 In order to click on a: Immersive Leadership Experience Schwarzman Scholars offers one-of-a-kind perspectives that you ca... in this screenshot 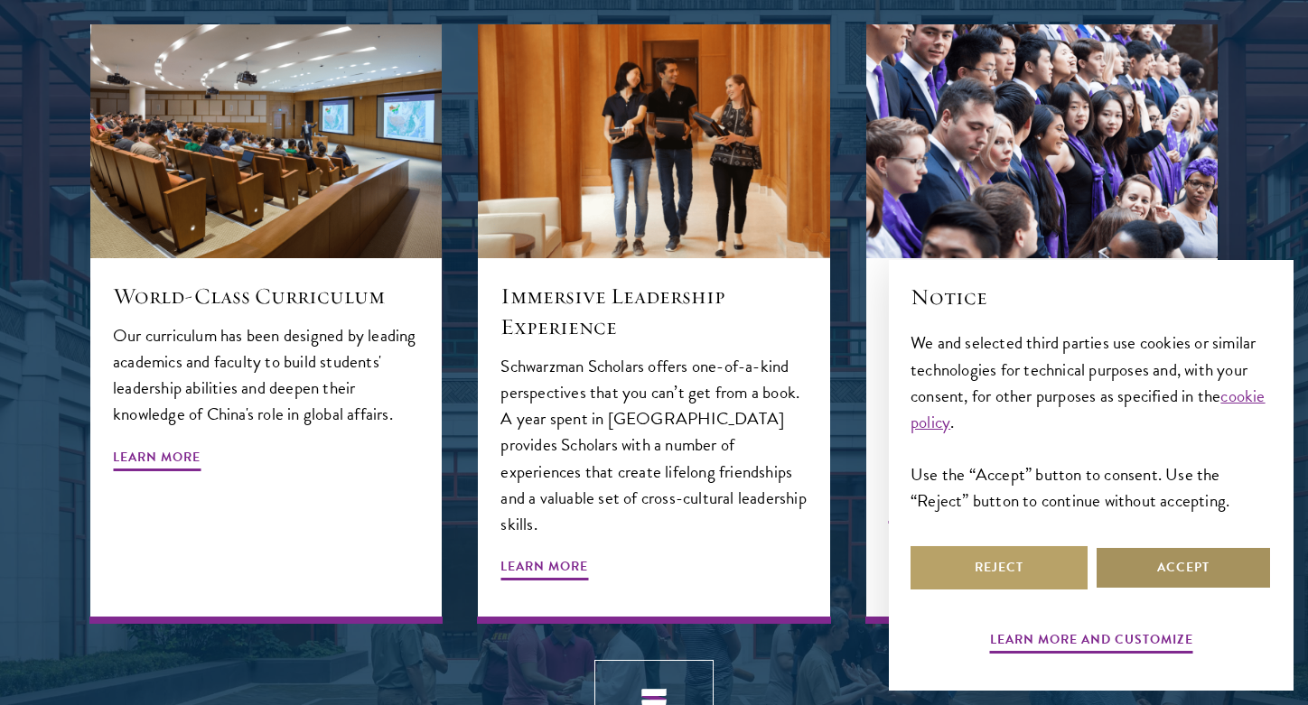, I will do `click(653, 324)`.